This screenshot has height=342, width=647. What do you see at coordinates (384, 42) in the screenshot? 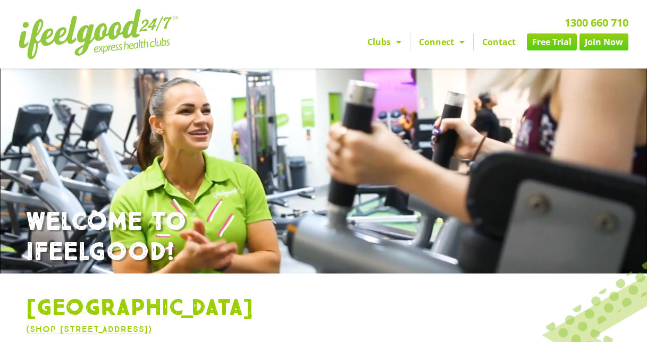
I see `a: Clubs` at bounding box center [384, 42].